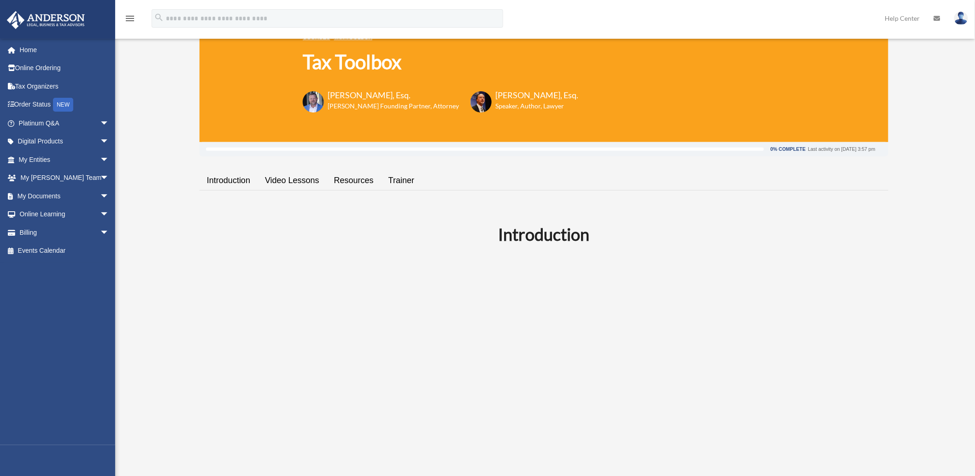 The image size is (975, 476). I want to click on a: Billingarrow_drop_down, so click(65, 232).